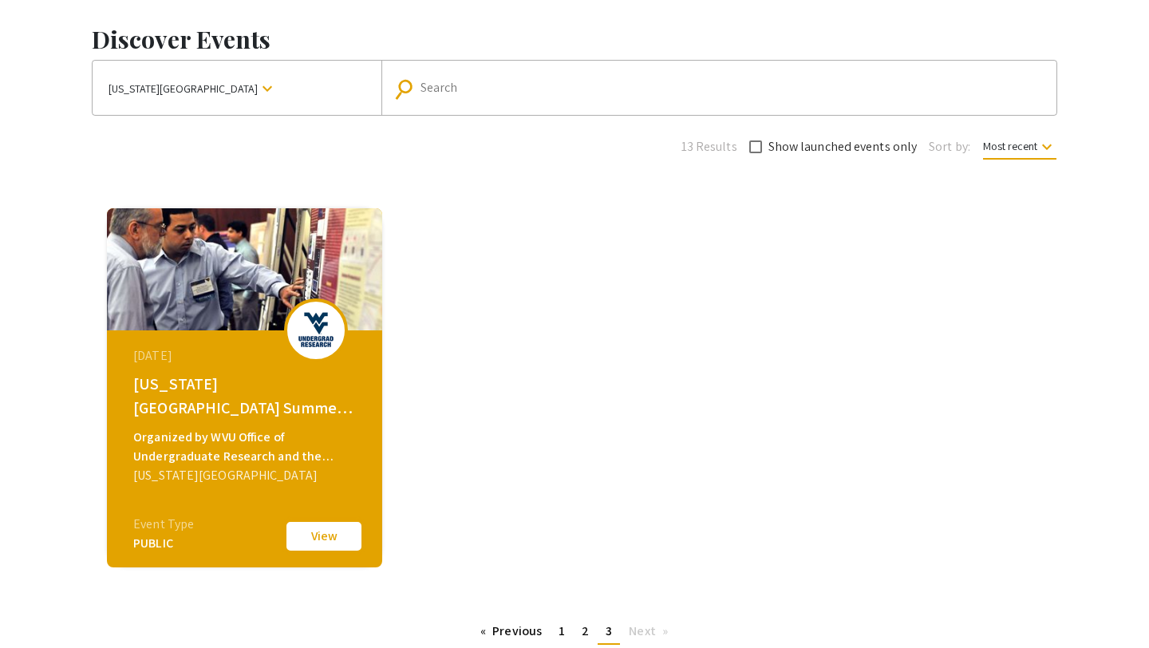 The image size is (1149, 648). Describe the element at coordinates (585, 630) in the screenshot. I see `span: 2` at that location.